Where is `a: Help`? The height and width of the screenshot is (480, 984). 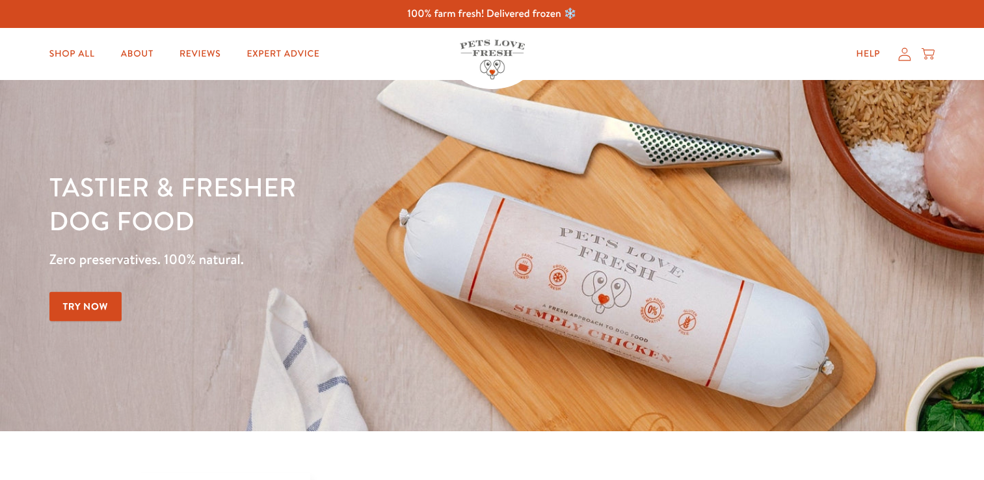 a: Help is located at coordinates (868, 54).